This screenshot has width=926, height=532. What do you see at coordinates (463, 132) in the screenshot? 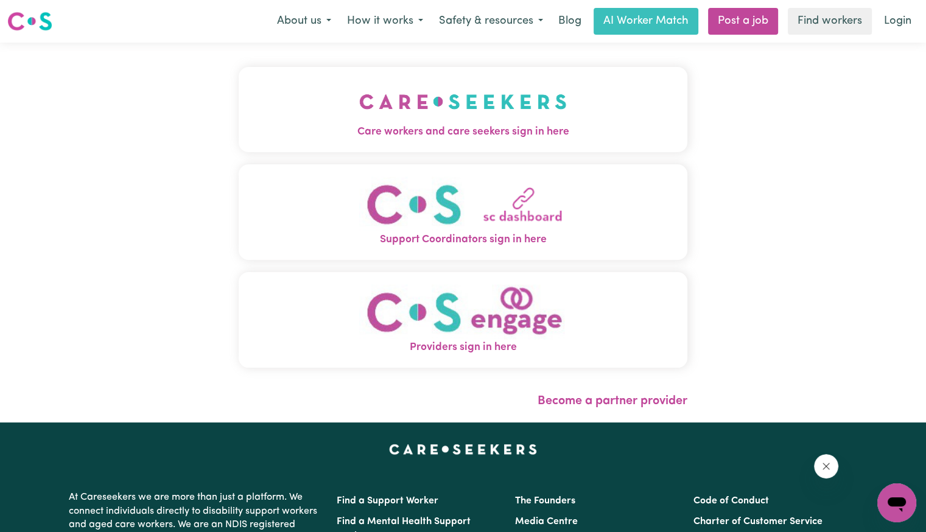
I see `span: Care workers and care seekers sign in here` at bounding box center [463, 132].